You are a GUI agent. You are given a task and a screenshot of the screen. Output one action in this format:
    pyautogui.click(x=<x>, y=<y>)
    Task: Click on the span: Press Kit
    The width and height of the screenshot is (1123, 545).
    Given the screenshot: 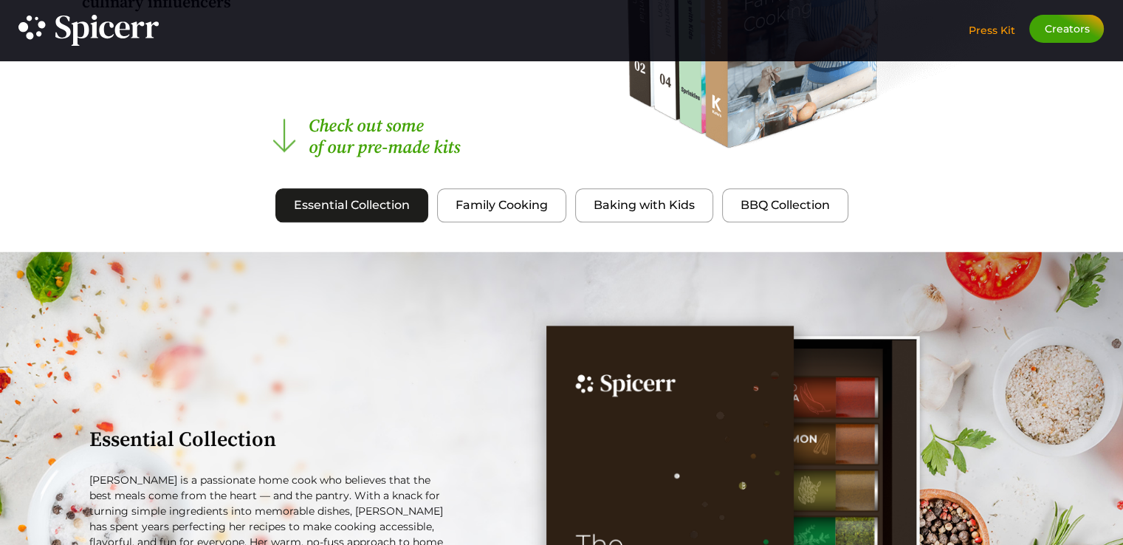 What is the action you would take?
    pyautogui.click(x=991, y=30)
    